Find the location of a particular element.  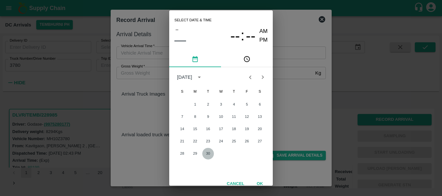

button: 3 is located at coordinates (221, 105).